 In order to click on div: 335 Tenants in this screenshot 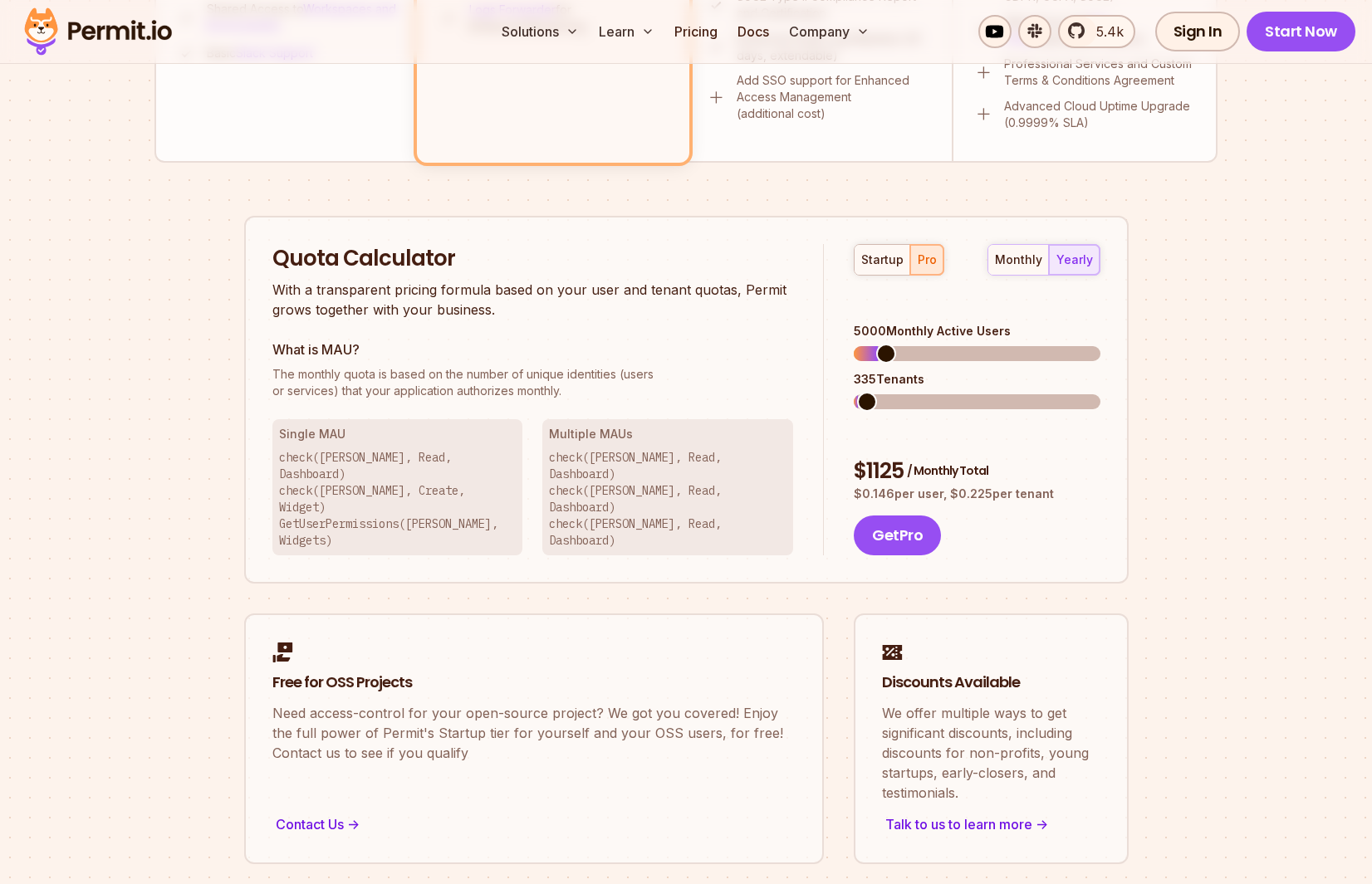, I will do `click(977, 380)`.